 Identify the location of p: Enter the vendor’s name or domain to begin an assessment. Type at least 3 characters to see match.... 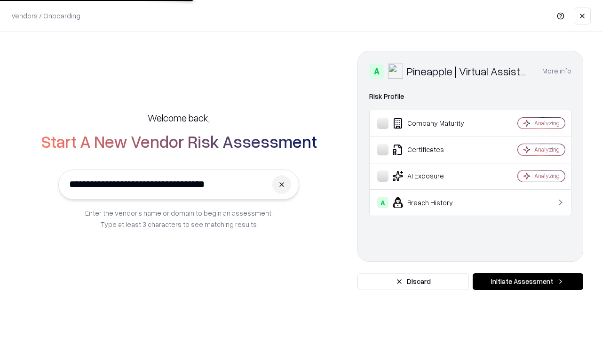
(179, 218).